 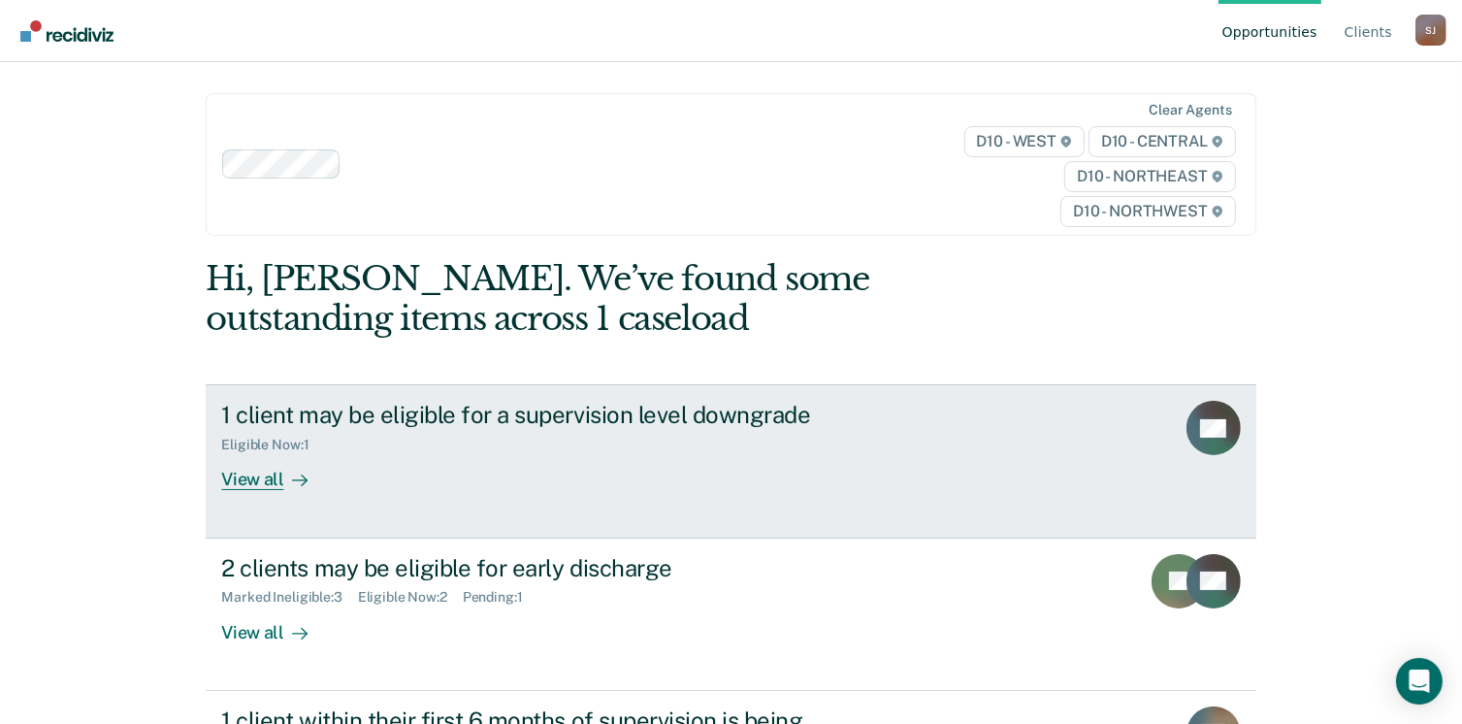 What do you see at coordinates (273, 444) in the screenshot?
I see `div: Eligible Now : 1` at bounding box center [273, 444].